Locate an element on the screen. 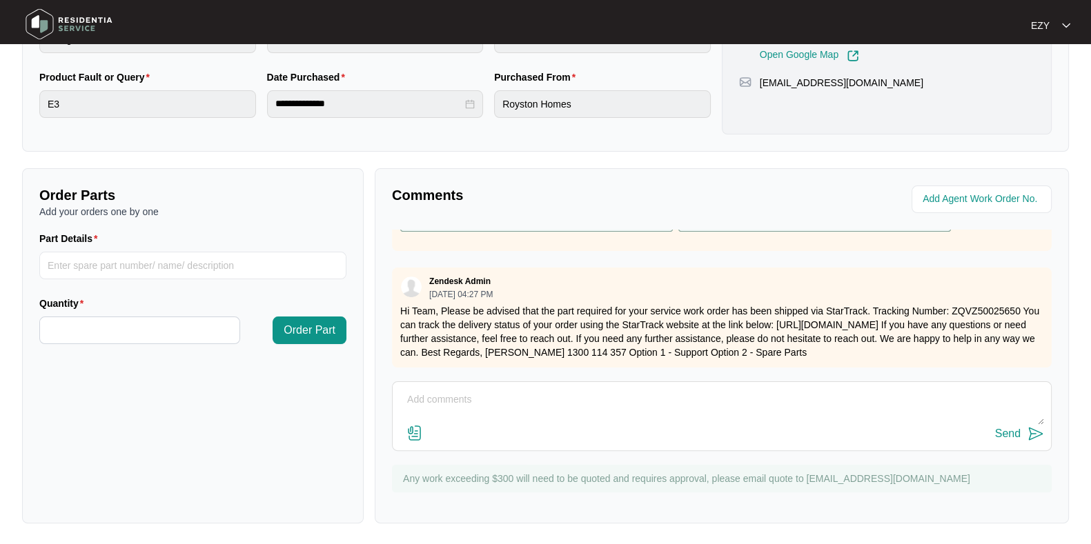 This screenshot has width=1091, height=544. label: Purchased From is located at coordinates (537, 77).